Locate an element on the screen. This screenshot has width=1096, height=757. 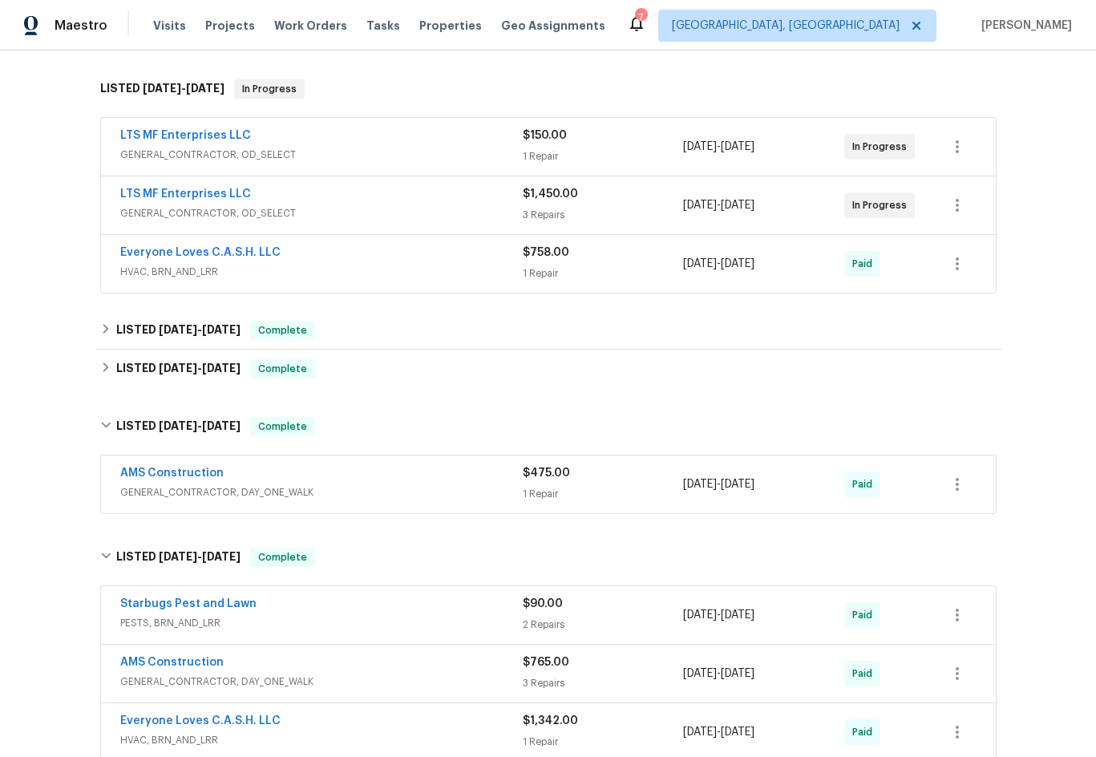
span: $765.00 is located at coordinates (546, 662).